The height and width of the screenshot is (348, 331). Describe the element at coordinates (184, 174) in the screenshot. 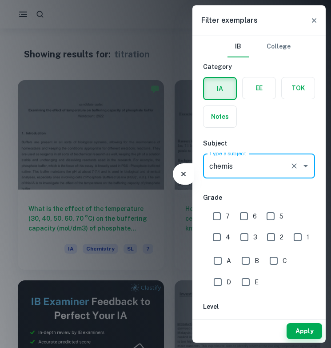

I see `button: Filter` at that location.